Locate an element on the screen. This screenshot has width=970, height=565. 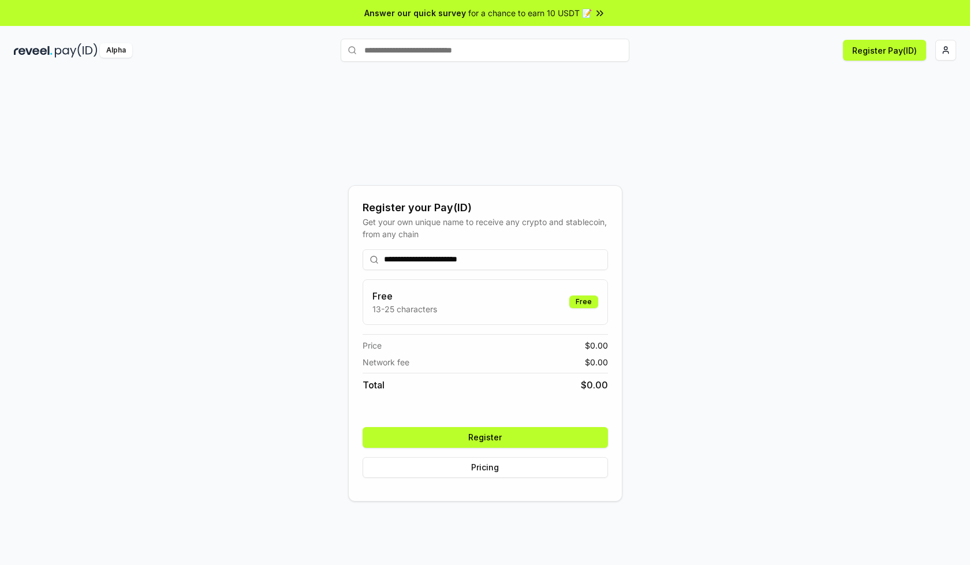
div: Alpha is located at coordinates (116, 50).